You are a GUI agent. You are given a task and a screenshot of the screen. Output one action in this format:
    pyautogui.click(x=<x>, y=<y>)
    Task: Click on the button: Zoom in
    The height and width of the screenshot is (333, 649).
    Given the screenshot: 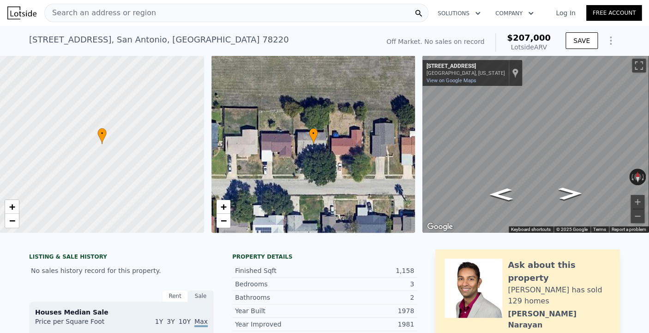 What is the action you would take?
    pyautogui.click(x=638, y=202)
    